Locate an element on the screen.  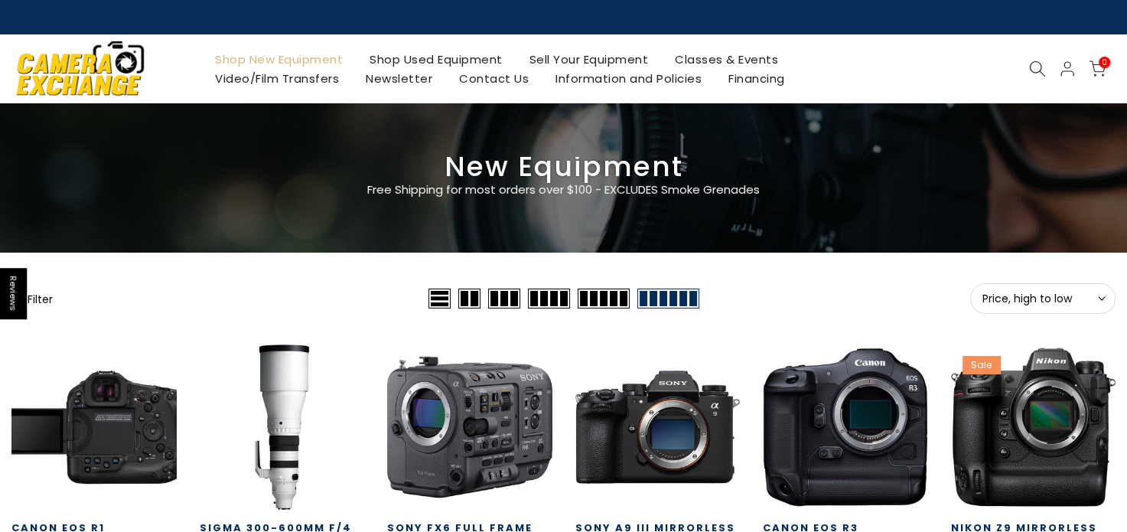
button: Show filters is located at coordinates (32, 298).